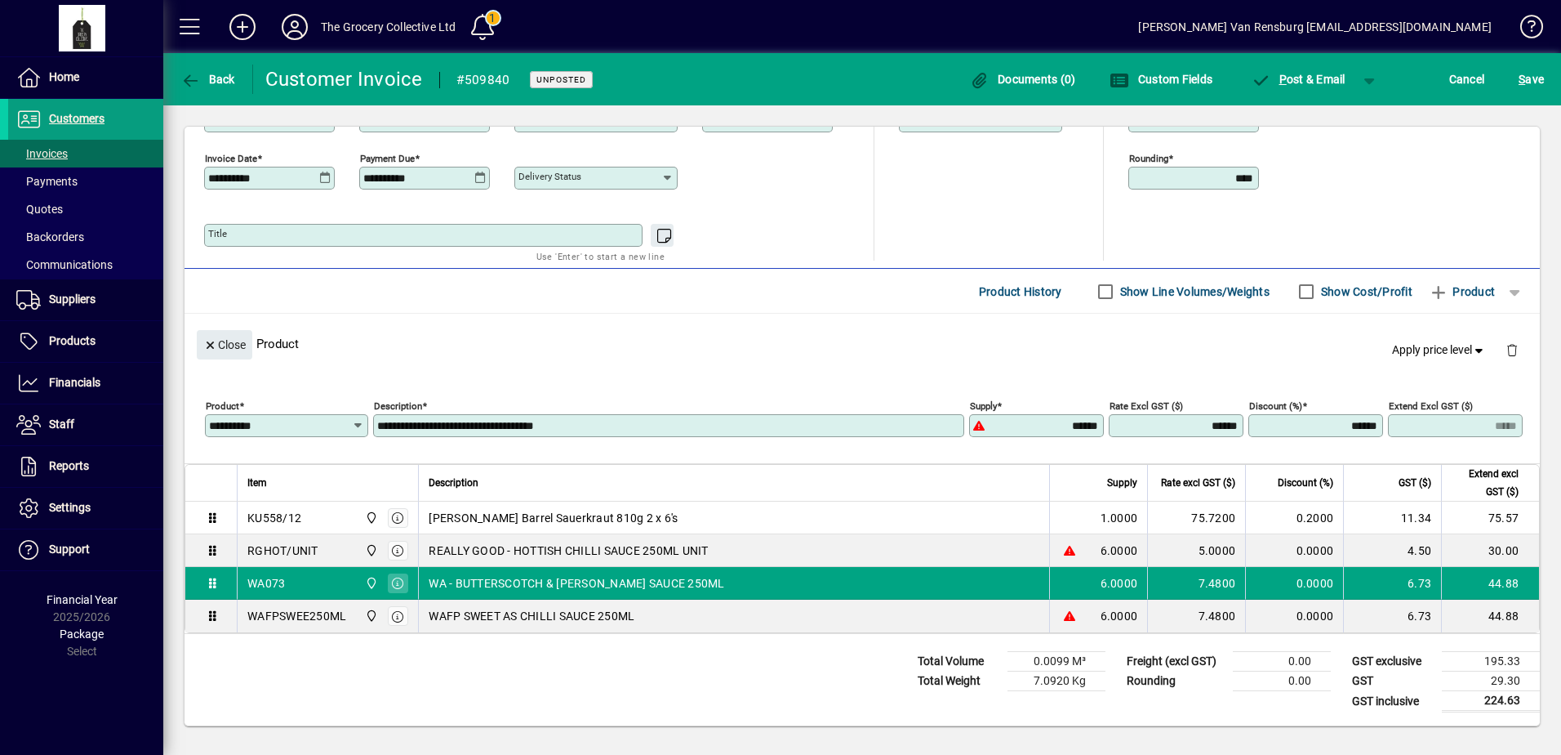 The image size is (1561, 755). Describe the element at coordinates (274, 518) in the screenshot. I see `div: KU558/12` at that location.